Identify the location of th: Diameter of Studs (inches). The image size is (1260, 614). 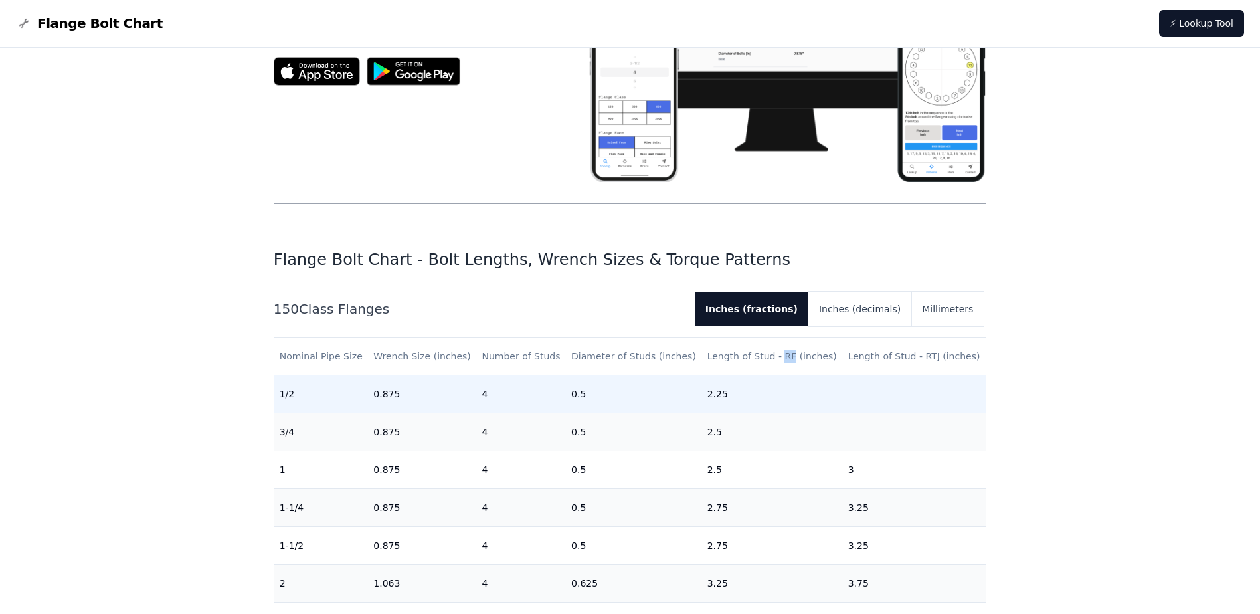
(633, 356).